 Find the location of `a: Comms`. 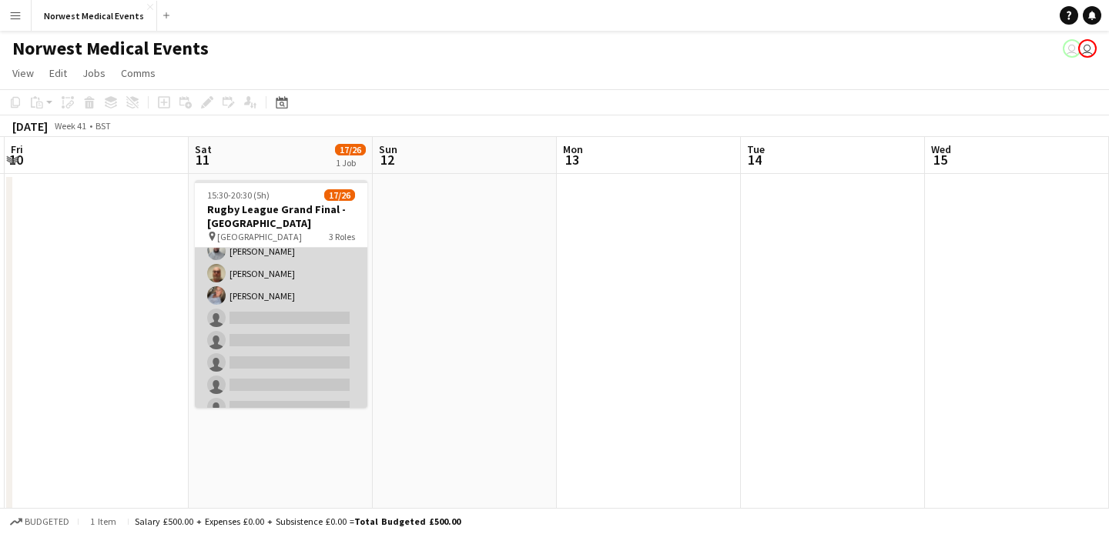

a: Comms is located at coordinates (138, 73).